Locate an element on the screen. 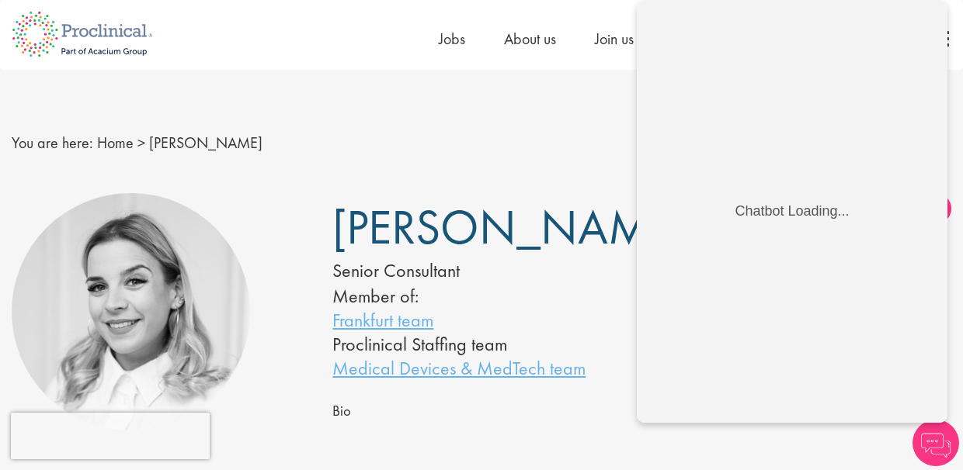 This screenshot has width=963, height=470. div: Chatbot Loading... is located at coordinates (154, 211).